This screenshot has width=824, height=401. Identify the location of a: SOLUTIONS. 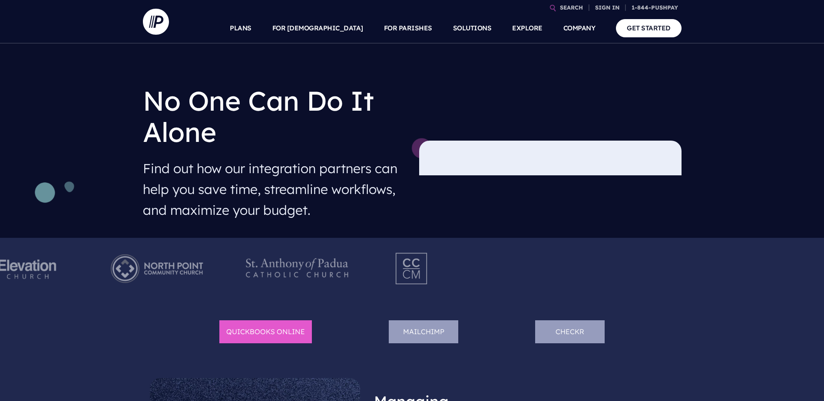
(472, 28).